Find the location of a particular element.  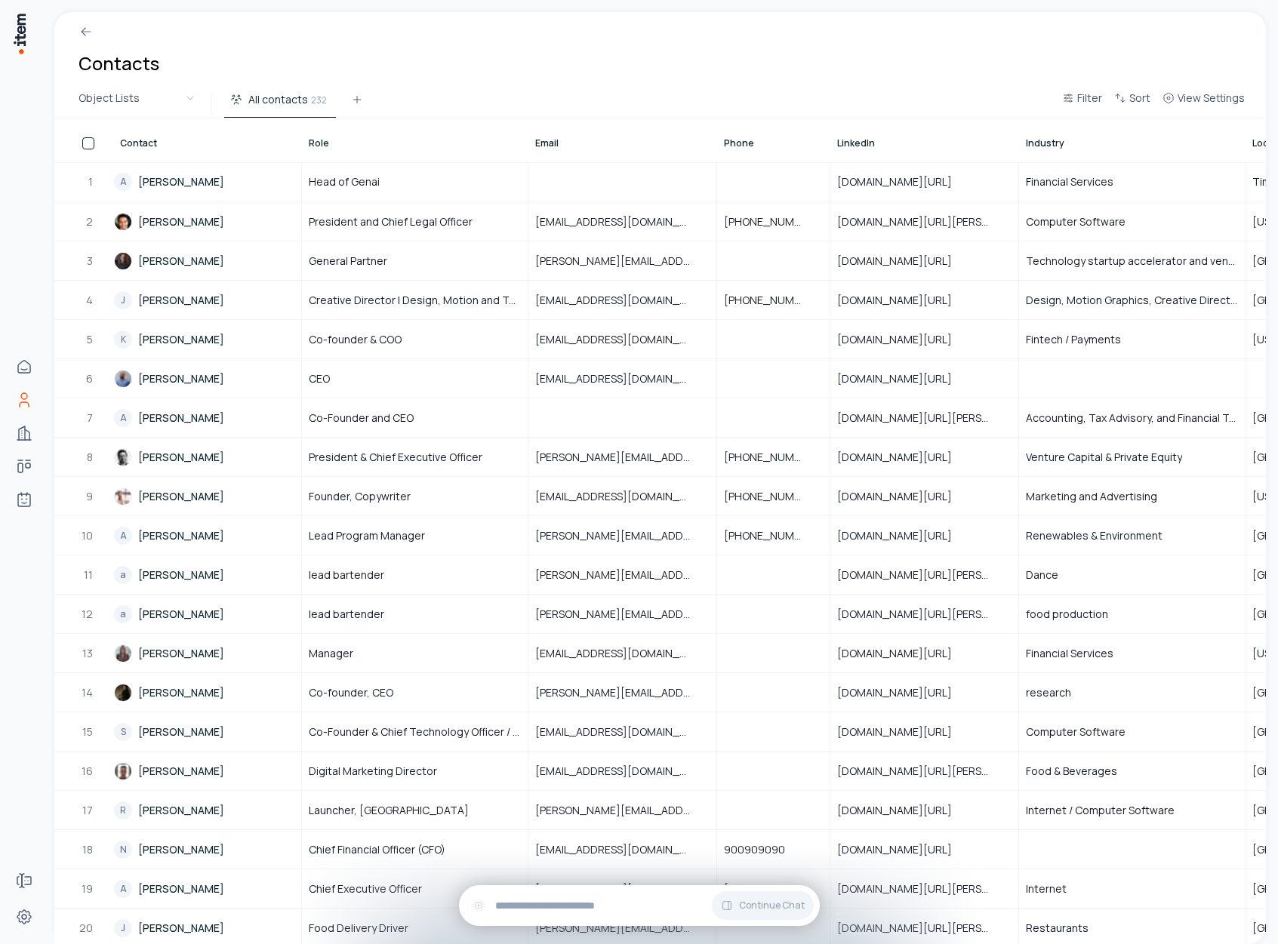

span: Phone is located at coordinates (739, 143).